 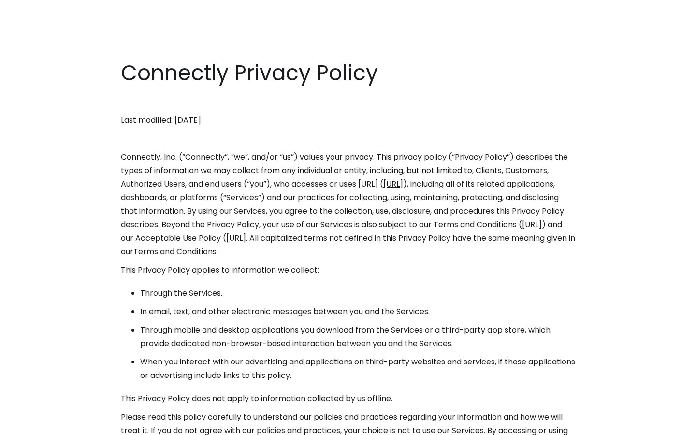 I want to click on h1: Connectly Privacy Policy, so click(x=348, y=73).